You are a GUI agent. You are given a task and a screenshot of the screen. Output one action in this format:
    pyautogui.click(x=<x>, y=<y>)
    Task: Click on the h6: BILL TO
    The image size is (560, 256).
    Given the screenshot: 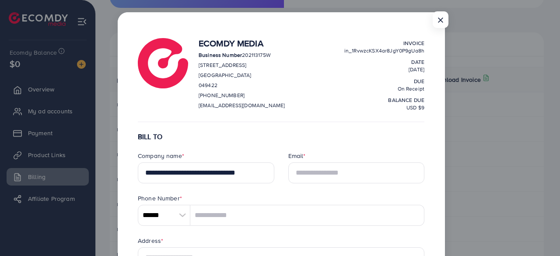 What is the action you would take?
    pyautogui.click(x=281, y=137)
    